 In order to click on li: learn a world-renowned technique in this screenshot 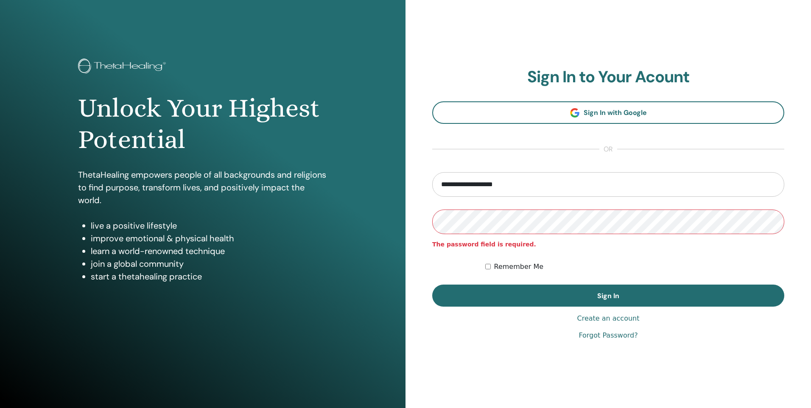, I will do `click(209, 251)`.